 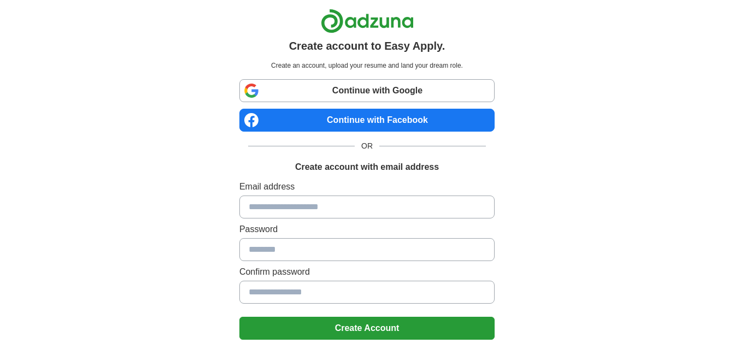 I want to click on img: Adzuna logo, so click(x=367, y=21).